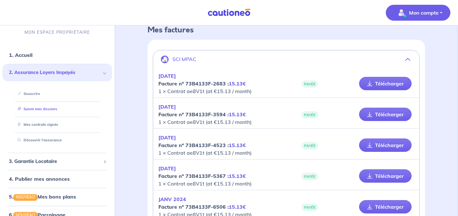 Image resolution: width=458 pixels, height=216 pixels. Describe the element at coordinates (229, 12) in the screenshot. I see `img: Cautioneo` at that location.